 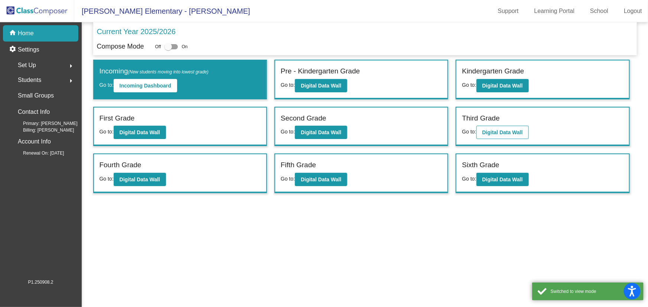 I want to click on b: Incoming Dashboard, so click(x=145, y=86).